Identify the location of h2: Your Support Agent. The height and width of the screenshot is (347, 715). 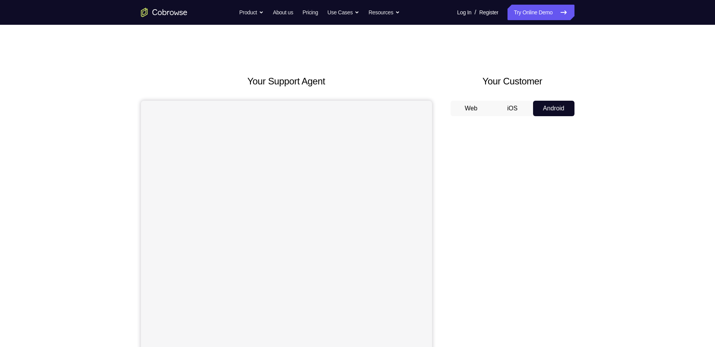
(286, 81).